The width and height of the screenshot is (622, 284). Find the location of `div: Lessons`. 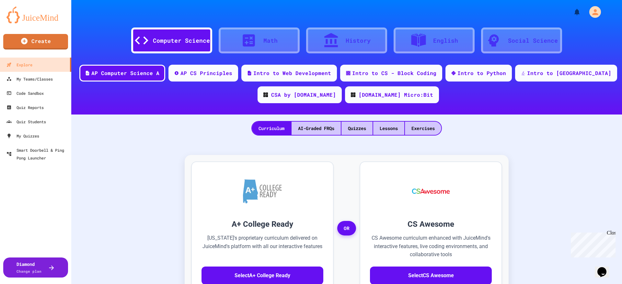

div: Lessons is located at coordinates (389, 128).